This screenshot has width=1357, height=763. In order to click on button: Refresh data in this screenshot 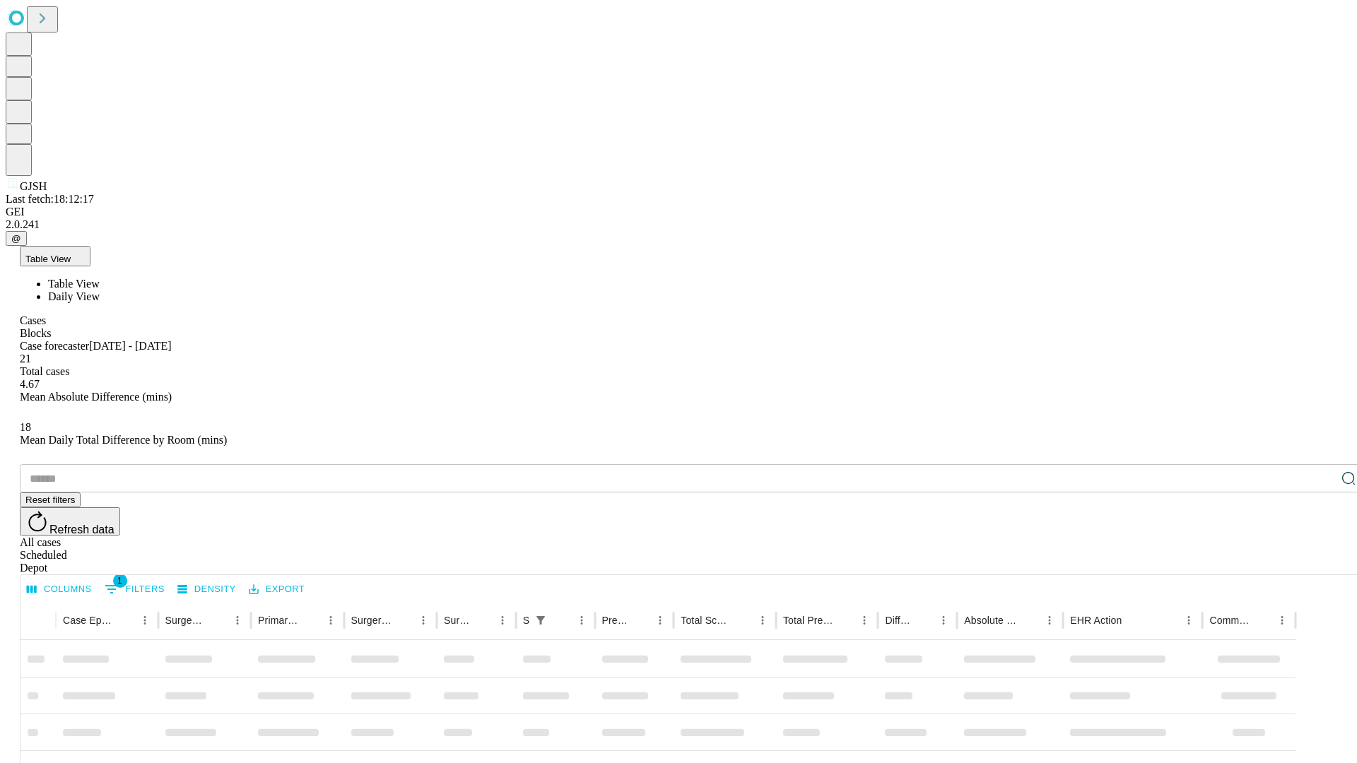, I will do `click(70, 521)`.